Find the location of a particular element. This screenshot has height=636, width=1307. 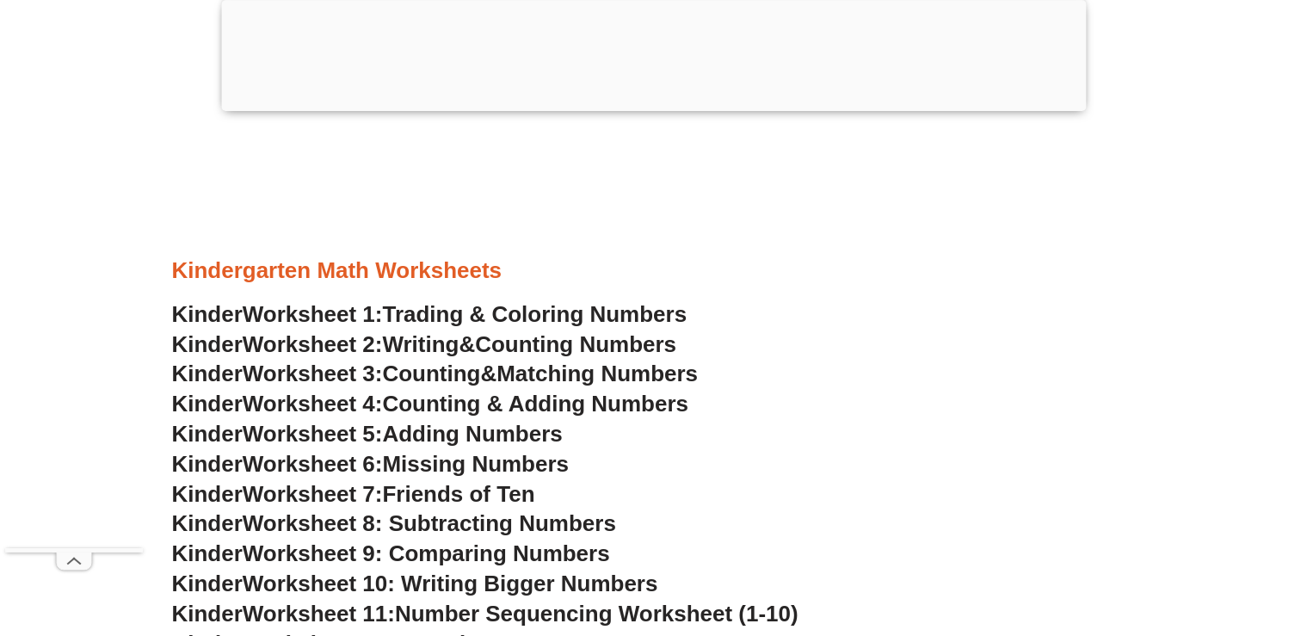

span: Worksheet 6: is located at coordinates (312, 464).